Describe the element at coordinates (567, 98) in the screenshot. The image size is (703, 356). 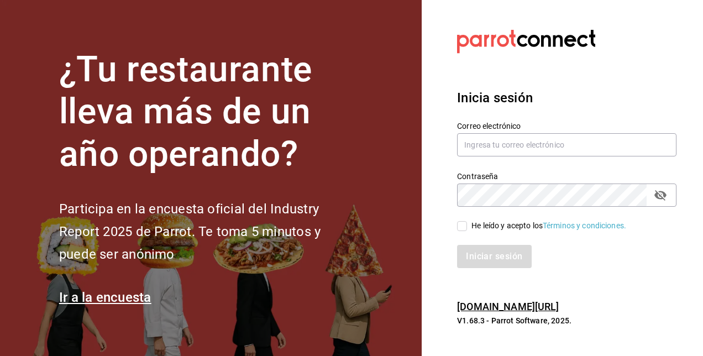
I see `h3: Inicia sesión` at that location.